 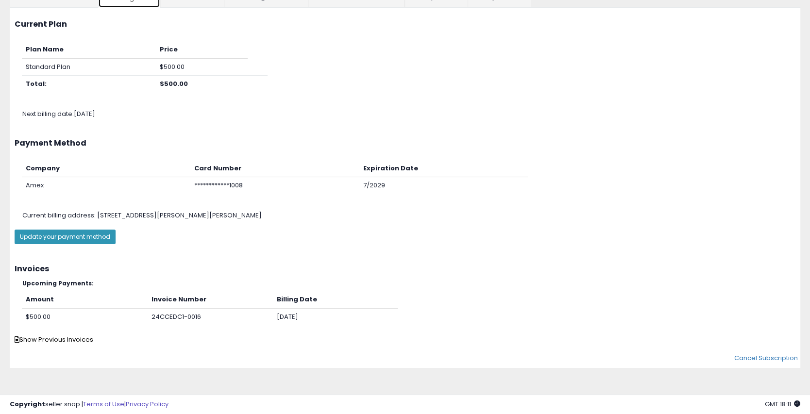 I want to click on td: Amex, so click(x=106, y=186).